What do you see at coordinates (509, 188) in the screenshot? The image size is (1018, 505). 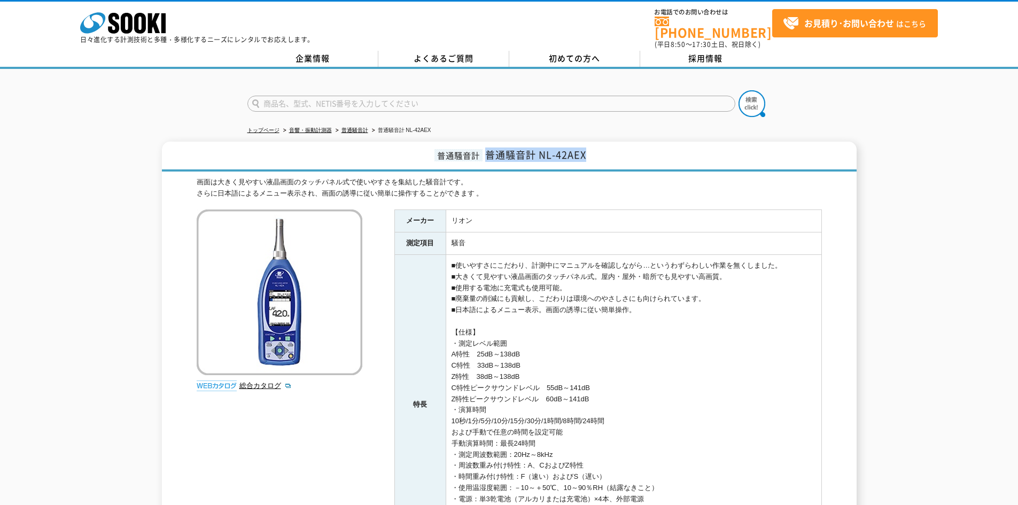 I see `div: 画面は大きく見やすい液晶画面のタッチパネル式で使いやすさを集結した騒音計です。 さらに日本語によるメニュー表示され、画面の誘導に従い簡単に操作することができます 。` at bounding box center [509, 188].